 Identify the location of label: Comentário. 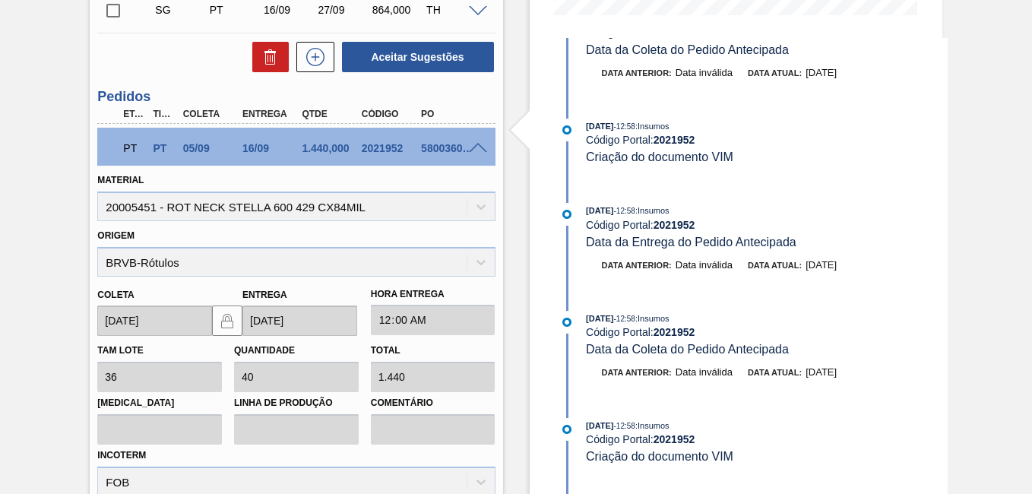
(433, 403).